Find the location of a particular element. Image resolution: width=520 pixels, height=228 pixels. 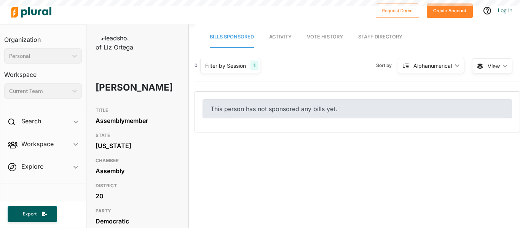

div: 20 is located at coordinates (137, 196).